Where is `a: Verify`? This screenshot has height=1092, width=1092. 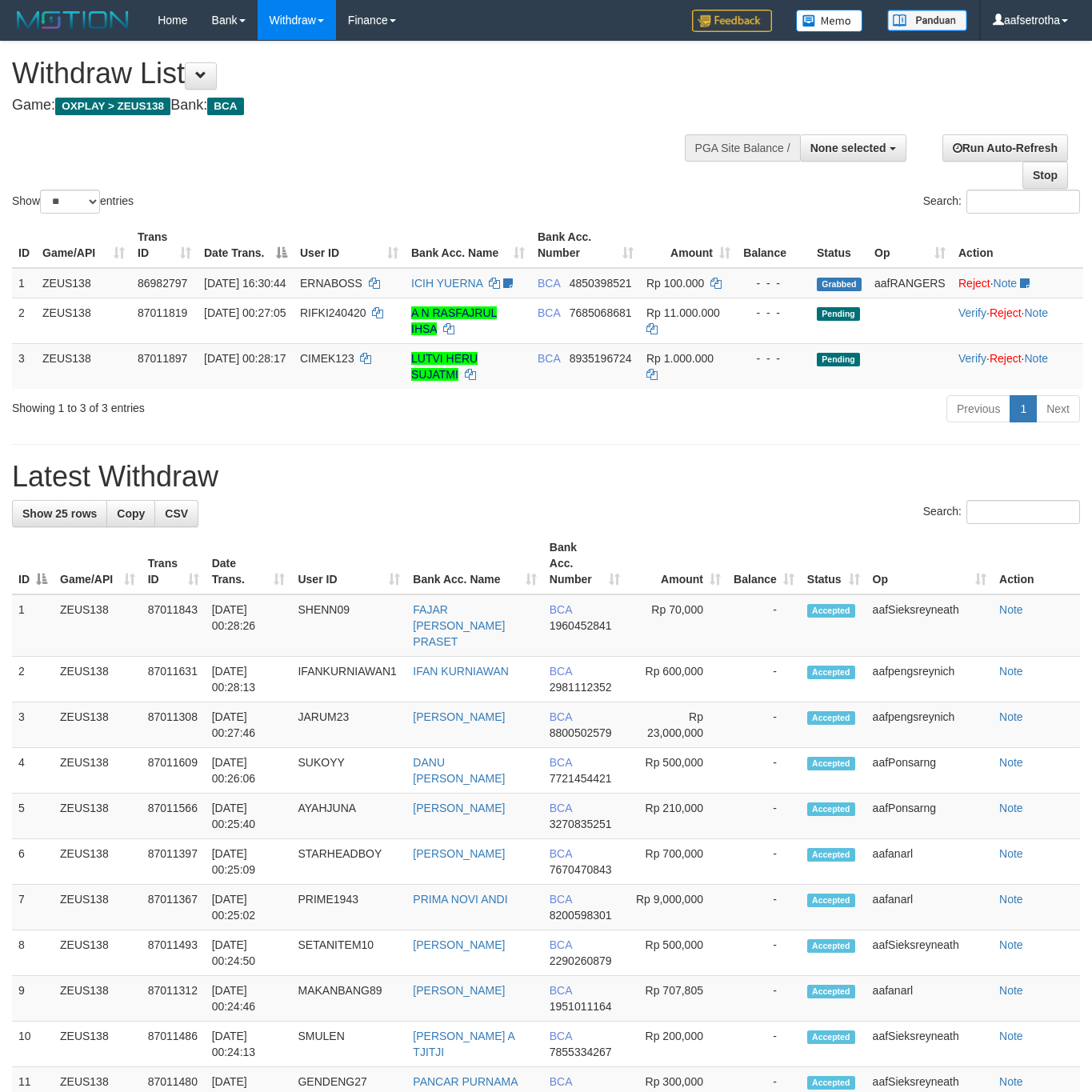
a: Verify is located at coordinates (971, 313).